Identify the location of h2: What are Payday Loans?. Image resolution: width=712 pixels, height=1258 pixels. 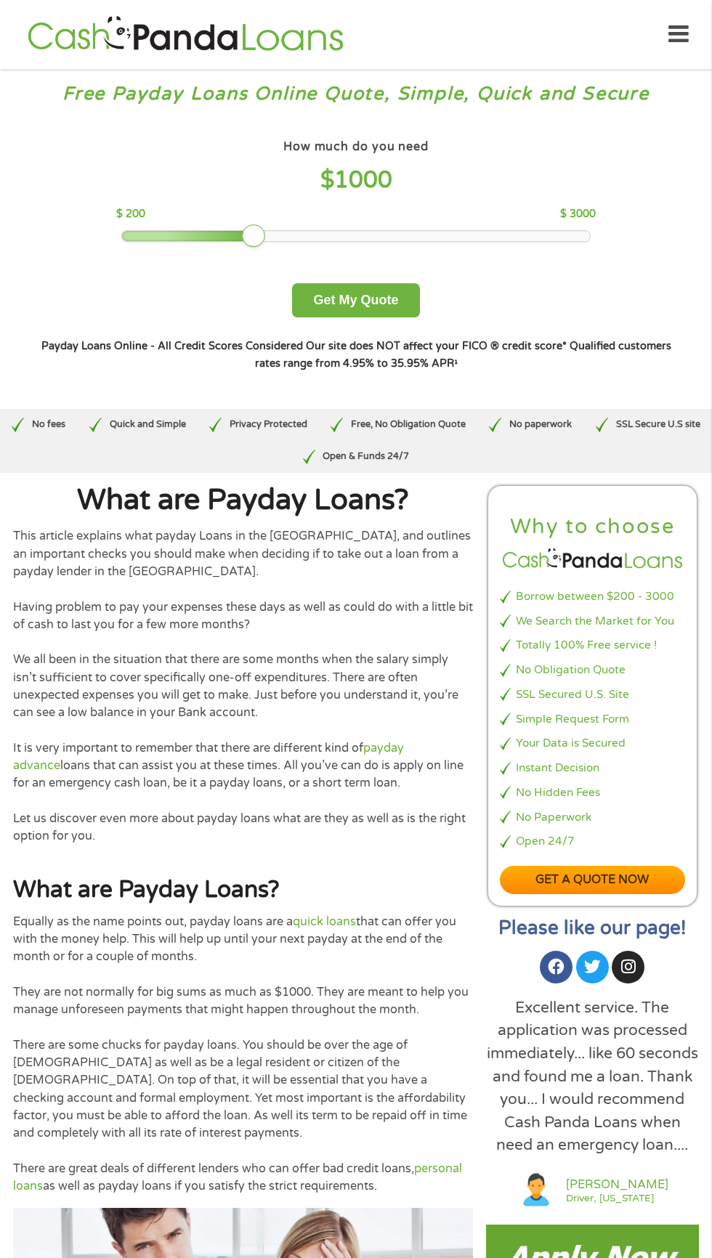
(243, 890).